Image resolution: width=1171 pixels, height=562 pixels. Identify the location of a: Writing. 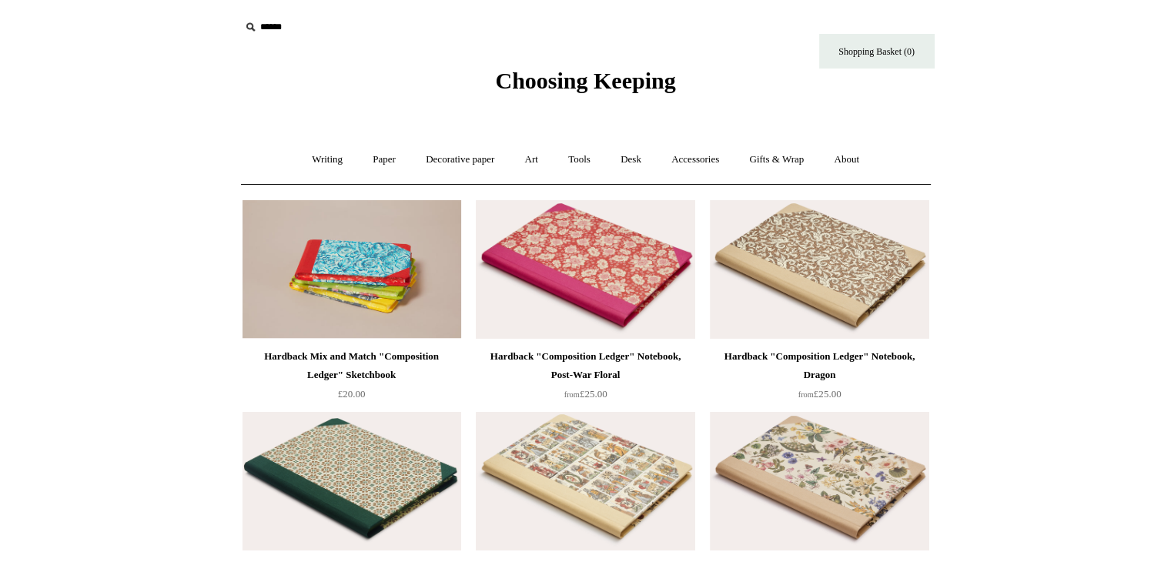
(327, 159).